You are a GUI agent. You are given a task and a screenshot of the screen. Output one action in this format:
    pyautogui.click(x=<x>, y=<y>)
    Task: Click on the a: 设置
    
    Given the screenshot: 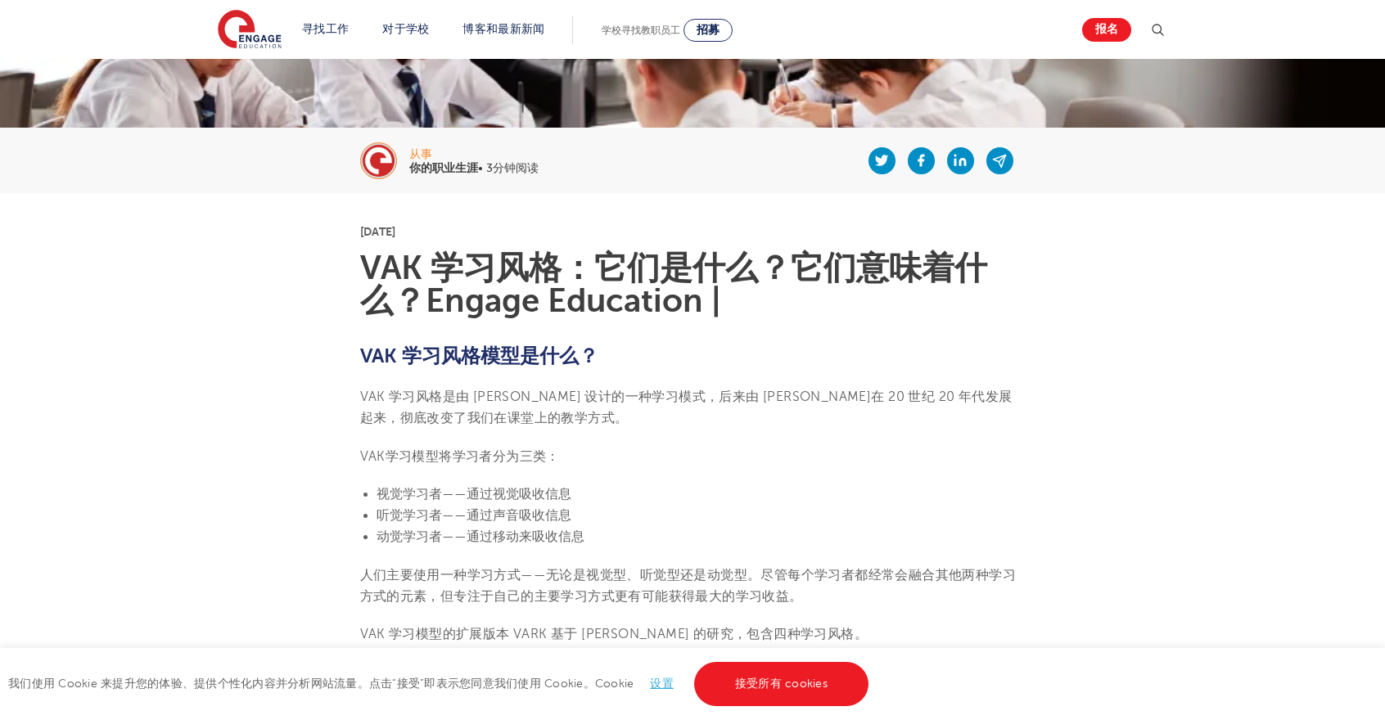 What is the action you would take?
    pyautogui.click(x=662, y=684)
    